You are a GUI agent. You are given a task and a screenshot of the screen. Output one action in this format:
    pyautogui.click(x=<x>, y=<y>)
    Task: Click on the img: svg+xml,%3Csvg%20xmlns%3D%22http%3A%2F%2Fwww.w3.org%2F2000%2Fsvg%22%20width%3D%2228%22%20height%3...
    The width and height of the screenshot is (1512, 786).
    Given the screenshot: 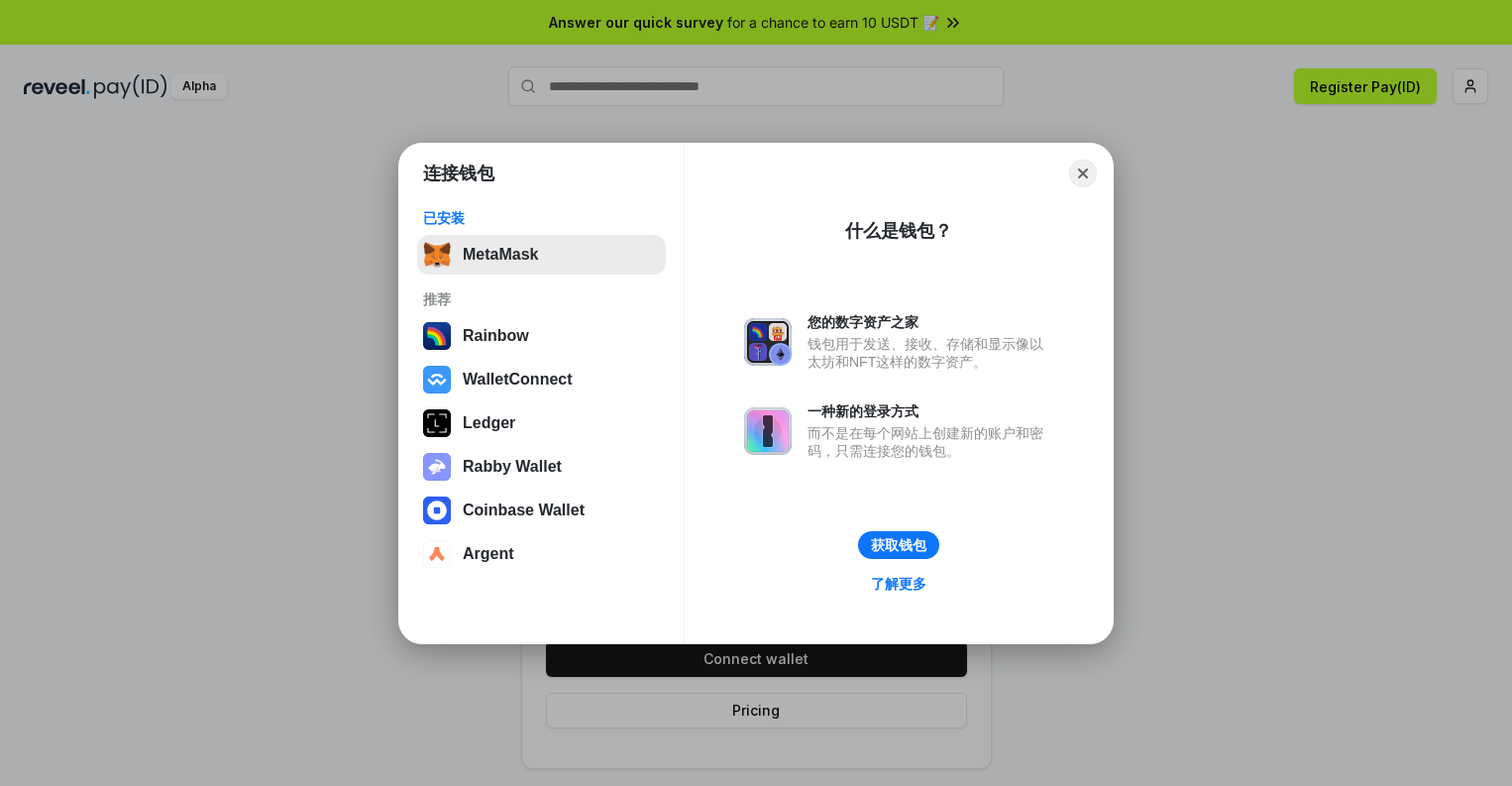 What is the action you would take?
    pyautogui.click(x=437, y=423)
    